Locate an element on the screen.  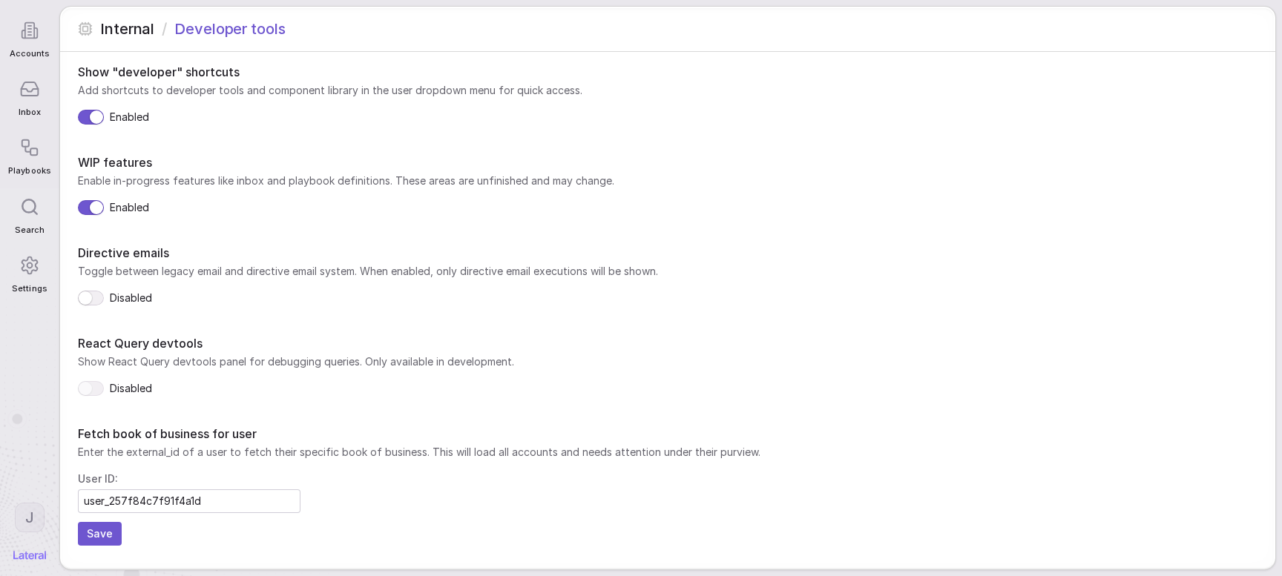
span: Search is located at coordinates (30, 230).